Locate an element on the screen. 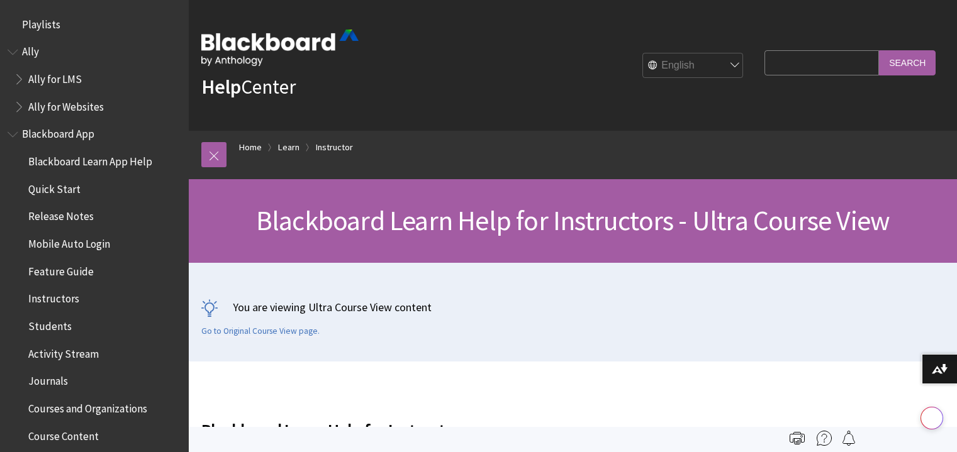  span: Blackboard Learn App Help is located at coordinates (90, 159).